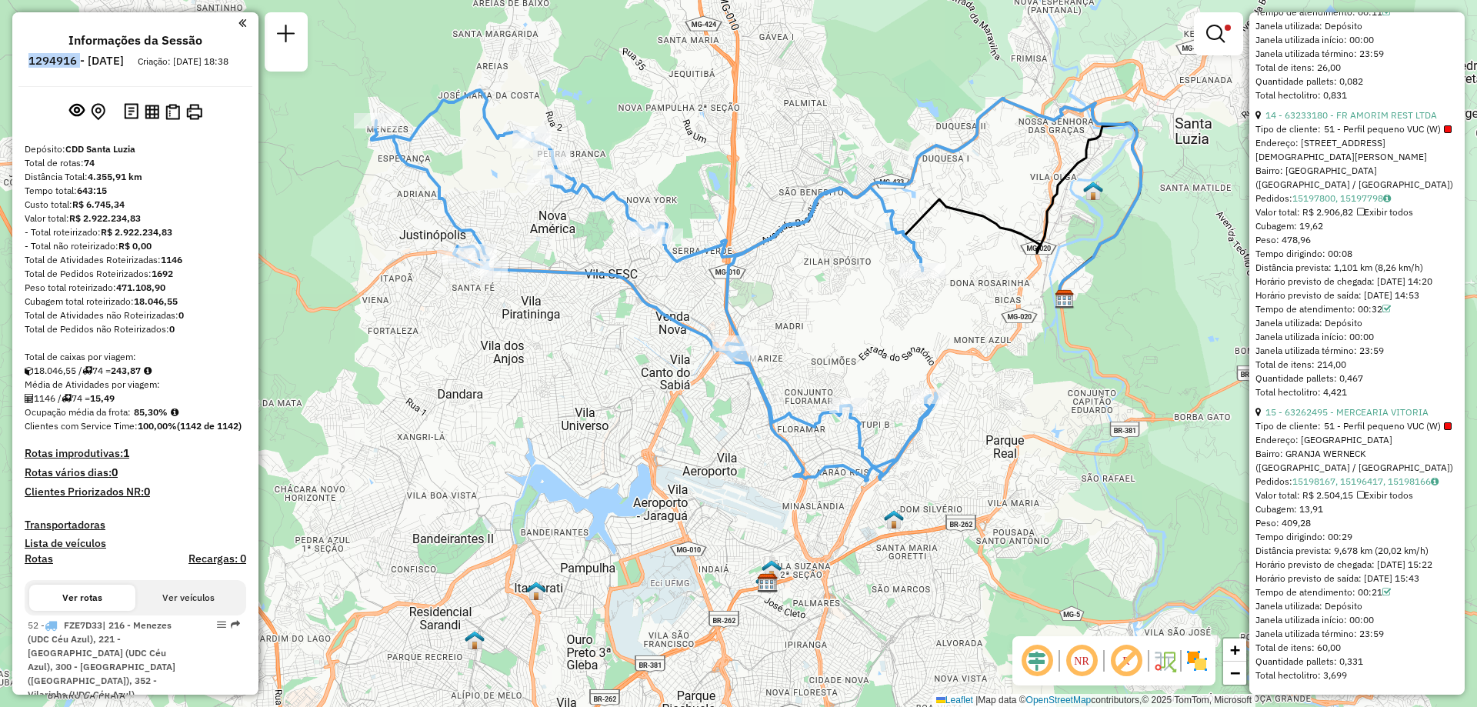 The width and height of the screenshot is (1477, 707). Describe the element at coordinates (38, 559) in the screenshot. I see `h4: Rotas` at that location.